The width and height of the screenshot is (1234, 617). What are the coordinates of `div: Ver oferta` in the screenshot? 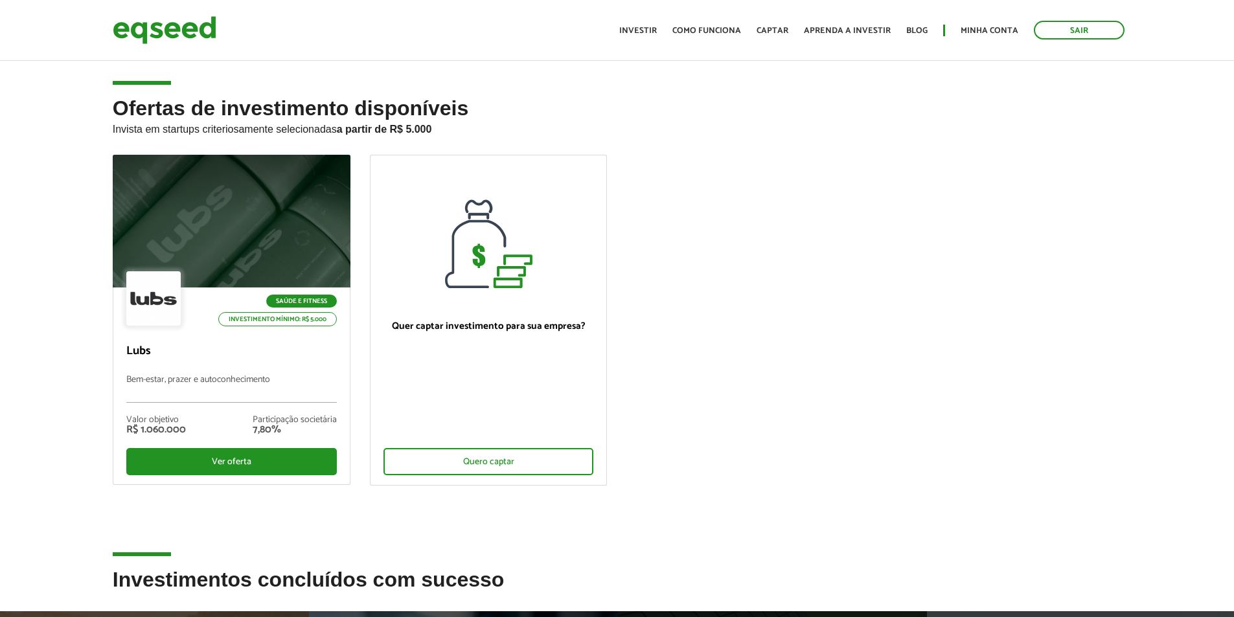 It's located at (231, 462).